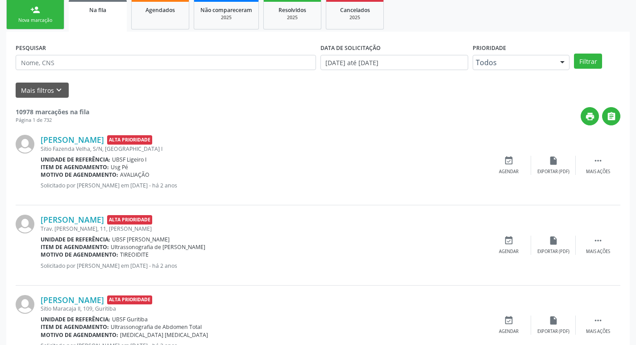  What do you see at coordinates (98, 10) in the screenshot?
I see `span: Na fila` at bounding box center [98, 10].